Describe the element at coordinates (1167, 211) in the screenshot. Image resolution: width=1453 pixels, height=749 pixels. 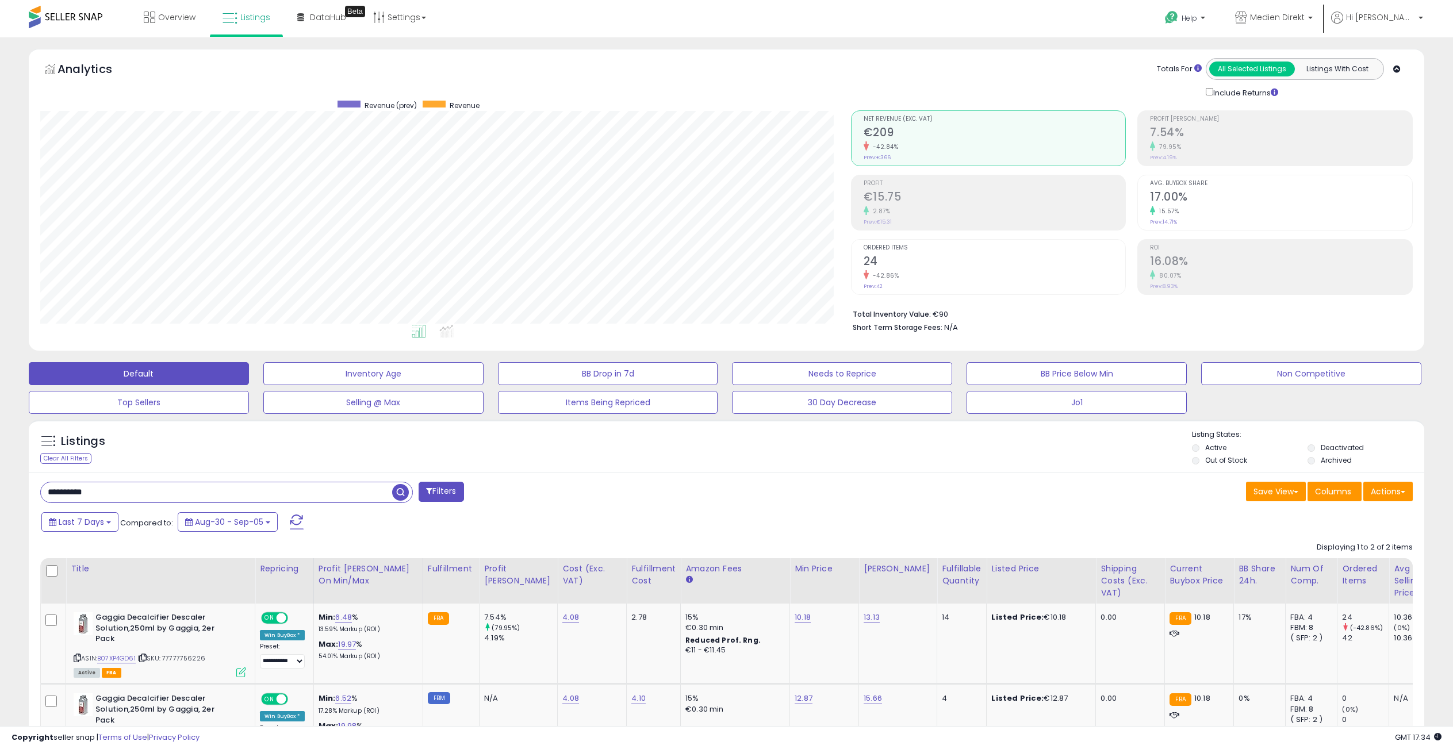
I see `small: 15.57%` at that location.